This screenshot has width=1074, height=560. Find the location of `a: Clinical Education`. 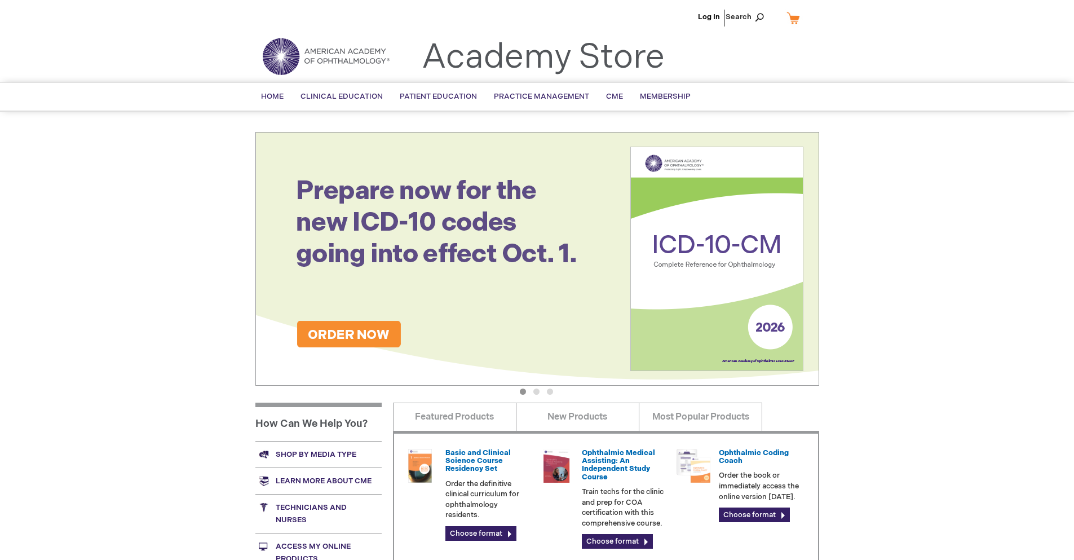

a: Clinical Education is located at coordinates (342, 96).